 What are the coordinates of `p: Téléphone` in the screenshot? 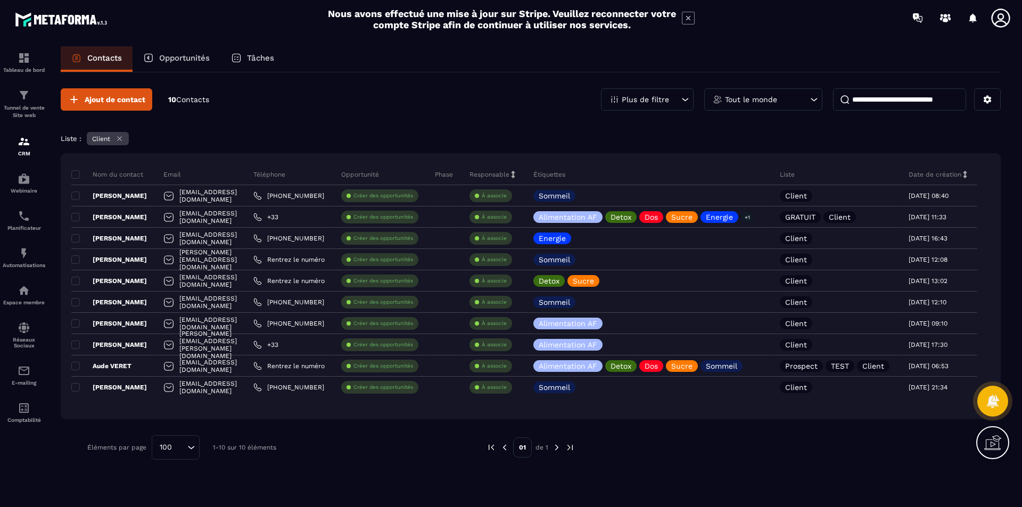 It's located at (269, 175).